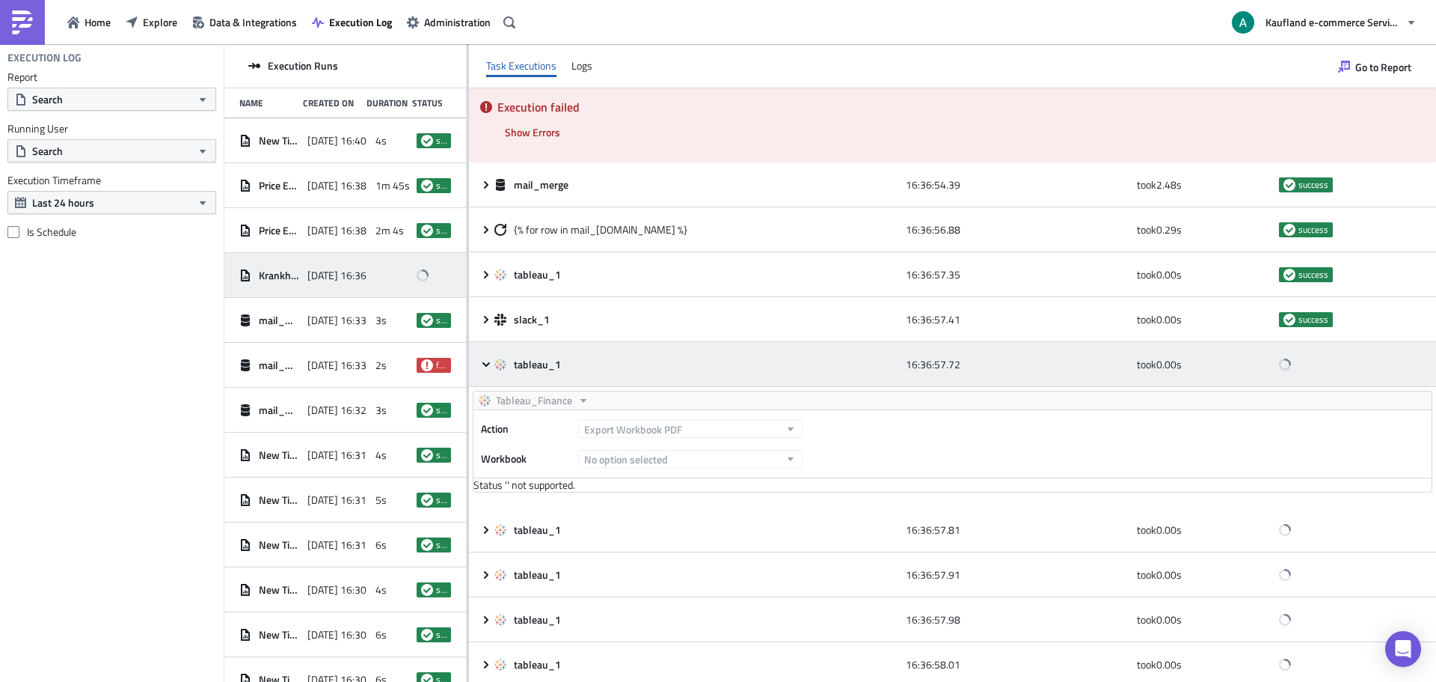 This screenshot has height=682, width=1436. What do you see at coordinates (279, 230) in the screenshot?
I see `span: Price Error Alerting` at bounding box center [279, 230].